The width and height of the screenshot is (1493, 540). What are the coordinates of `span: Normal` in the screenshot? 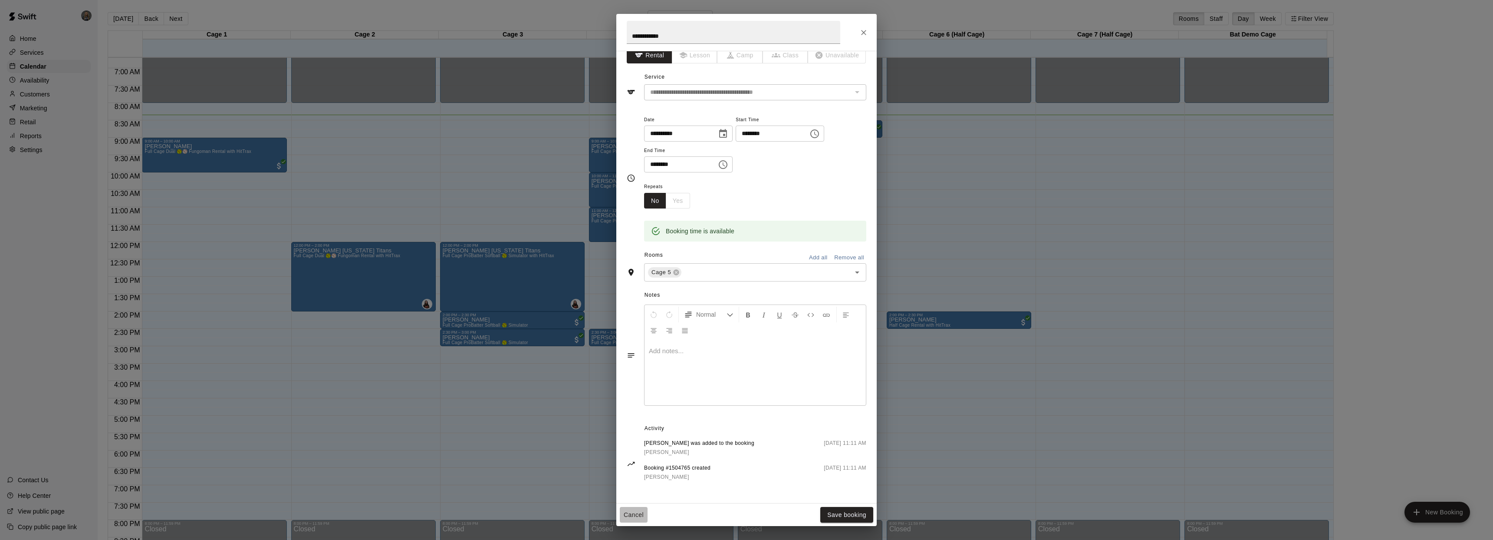 It's located at (712, 314).